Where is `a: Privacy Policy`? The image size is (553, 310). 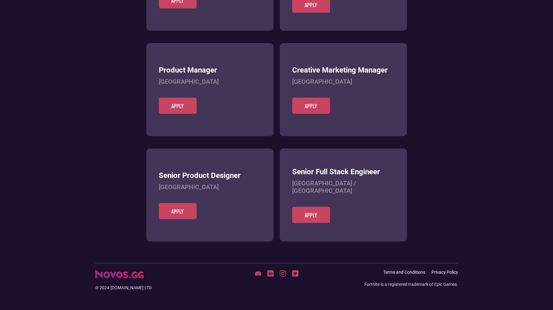
a: Privacy Policy is located at coordinates (445, 272).